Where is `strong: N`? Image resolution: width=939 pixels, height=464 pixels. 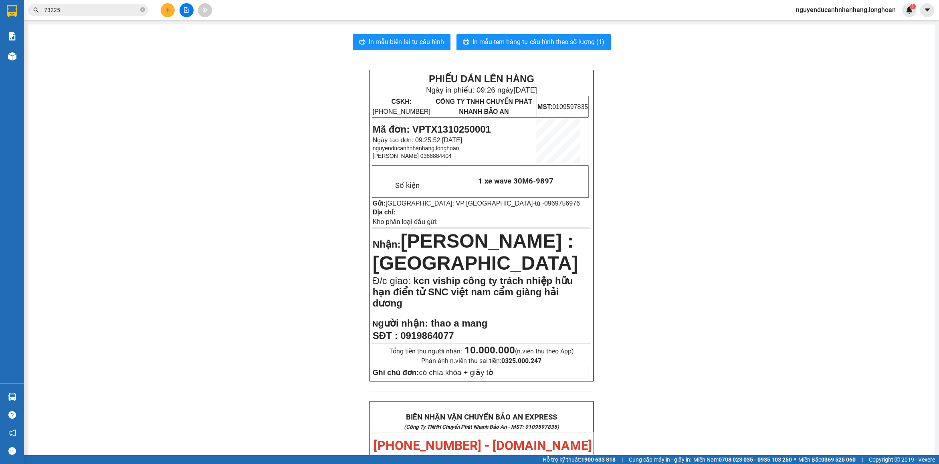 strong: N is located at coordinates (400, 324).